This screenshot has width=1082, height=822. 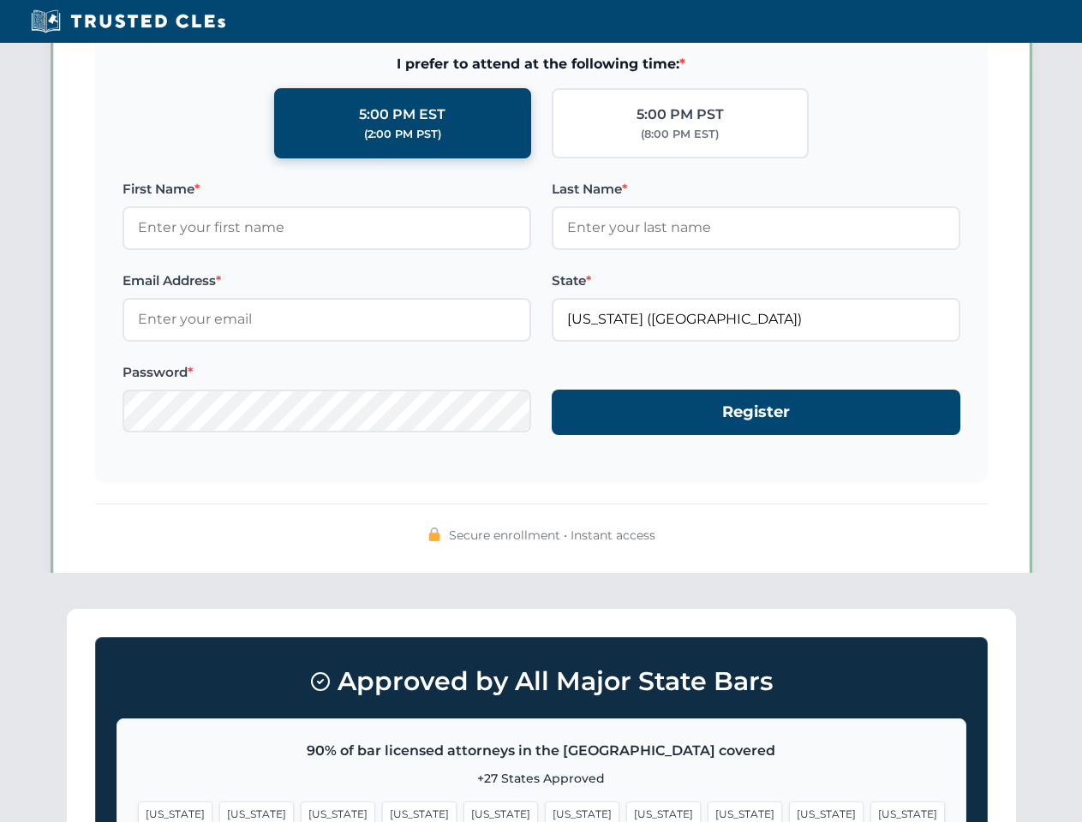 I want to click on input: Enter your first name, so click(x=326, y=228).